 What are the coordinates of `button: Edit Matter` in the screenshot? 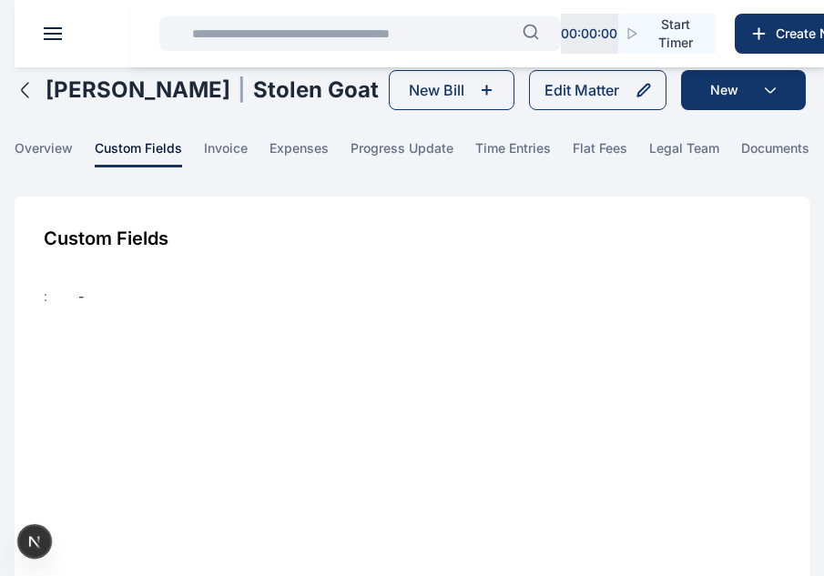 It's located at (597, 90).